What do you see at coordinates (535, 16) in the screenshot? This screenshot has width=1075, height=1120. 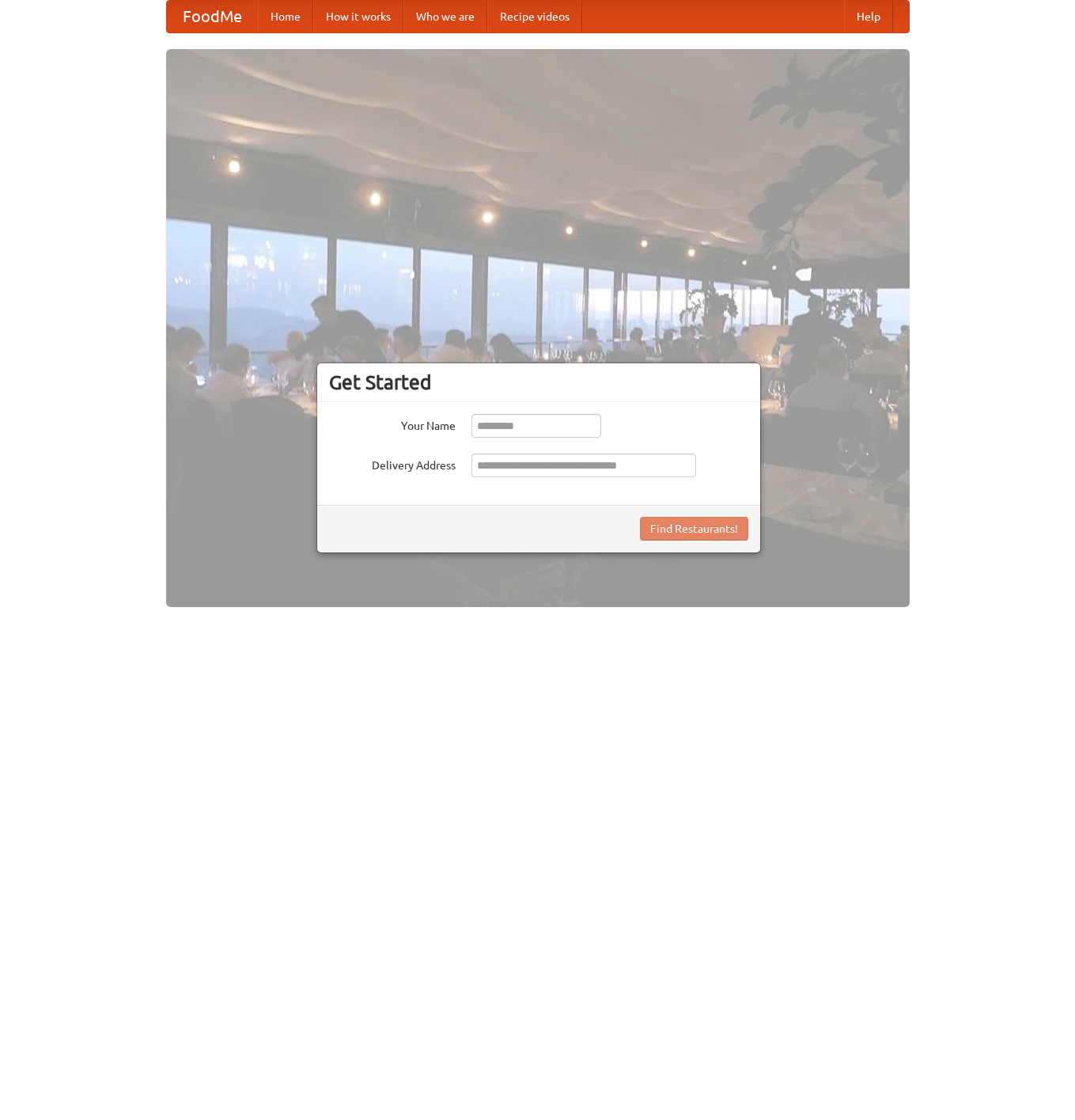 I see `a: Recipe videos` at bounding box center [535, 16].